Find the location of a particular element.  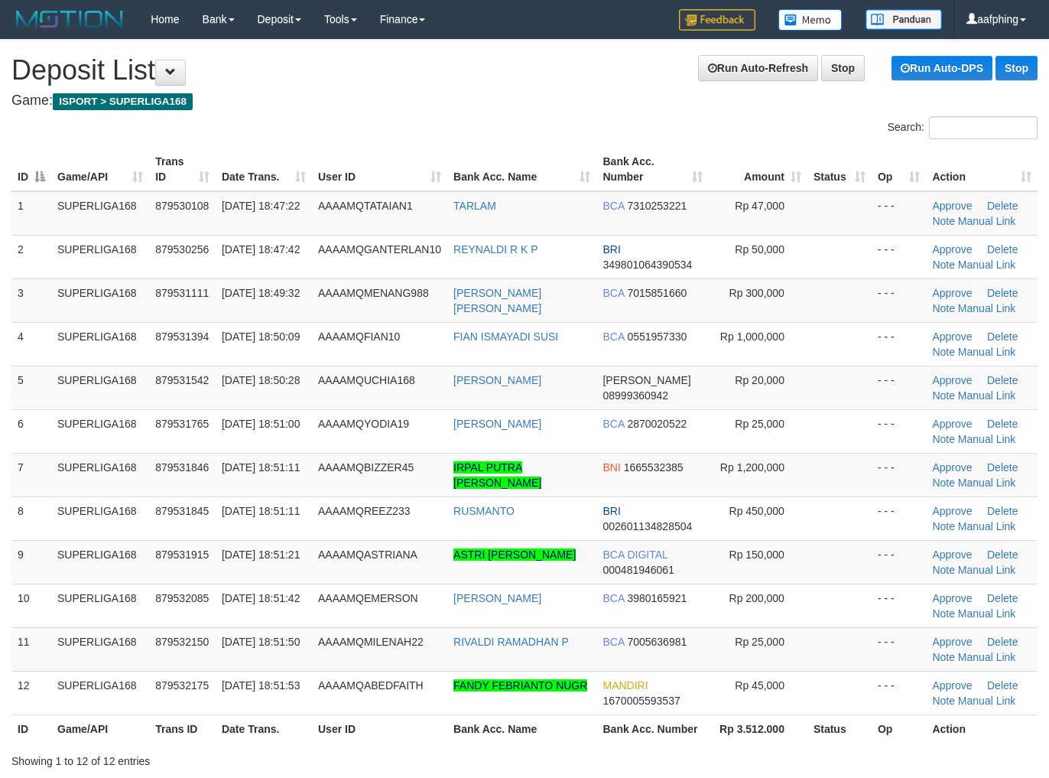

a: REYNALDI R K P is located at coordinates (495, 249).